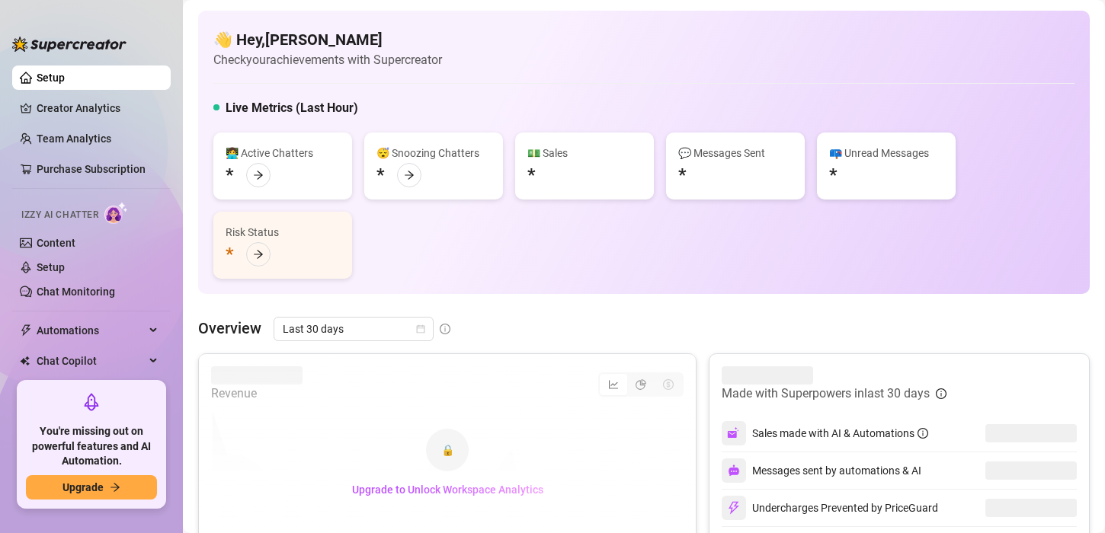 The width and height of the screenshot is (1105, 533). Describe the element at coordinates (26, 331) in the screenshot. I see `span: thunderbolt` at that location.